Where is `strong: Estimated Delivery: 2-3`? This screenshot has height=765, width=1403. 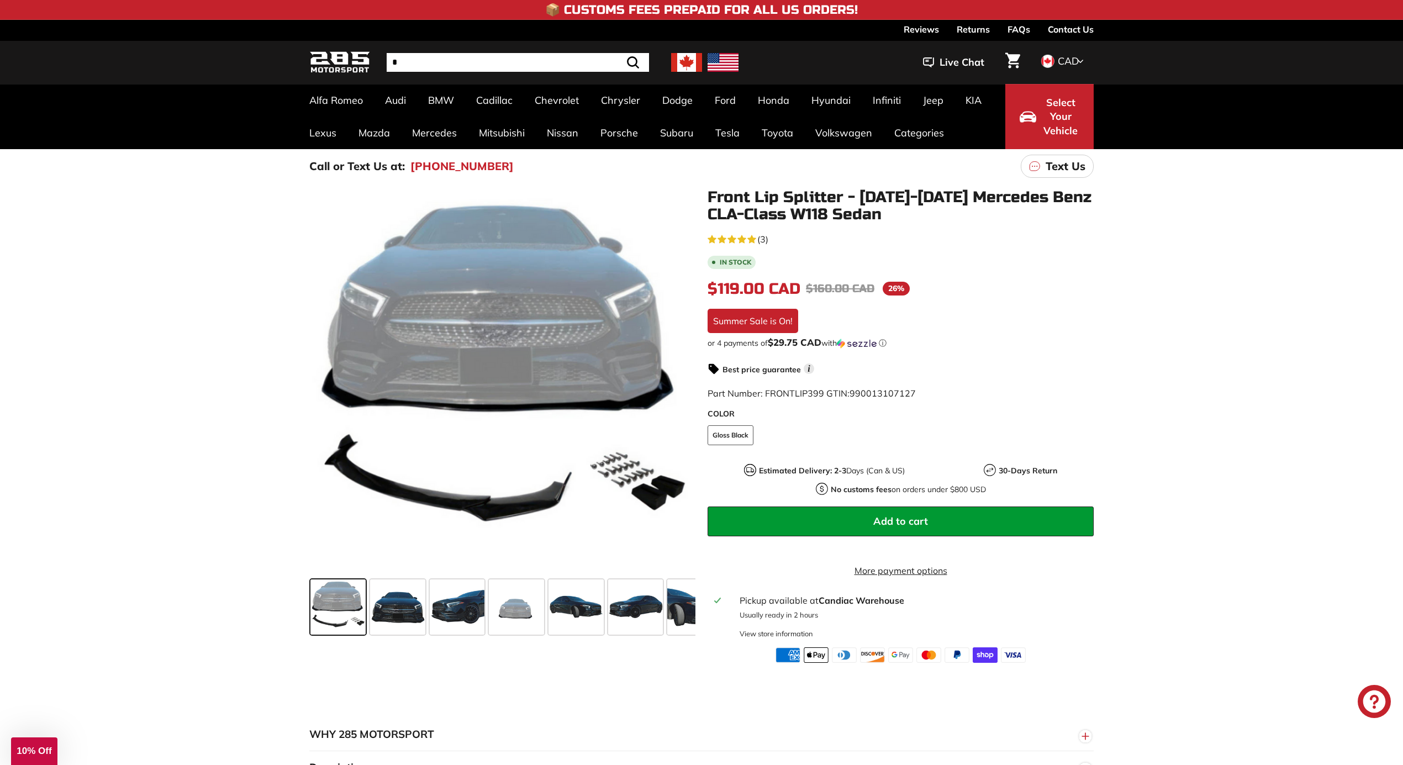
strong: Estimated Delivery: 2-3 is located at coordinates (803, 471).